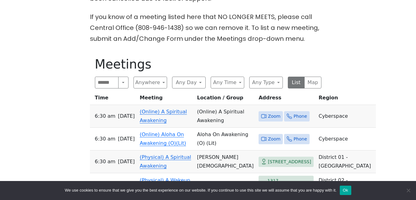  Describe the element at coordinates (107, 82) in the screenshot. I see `input: Search` at that location.